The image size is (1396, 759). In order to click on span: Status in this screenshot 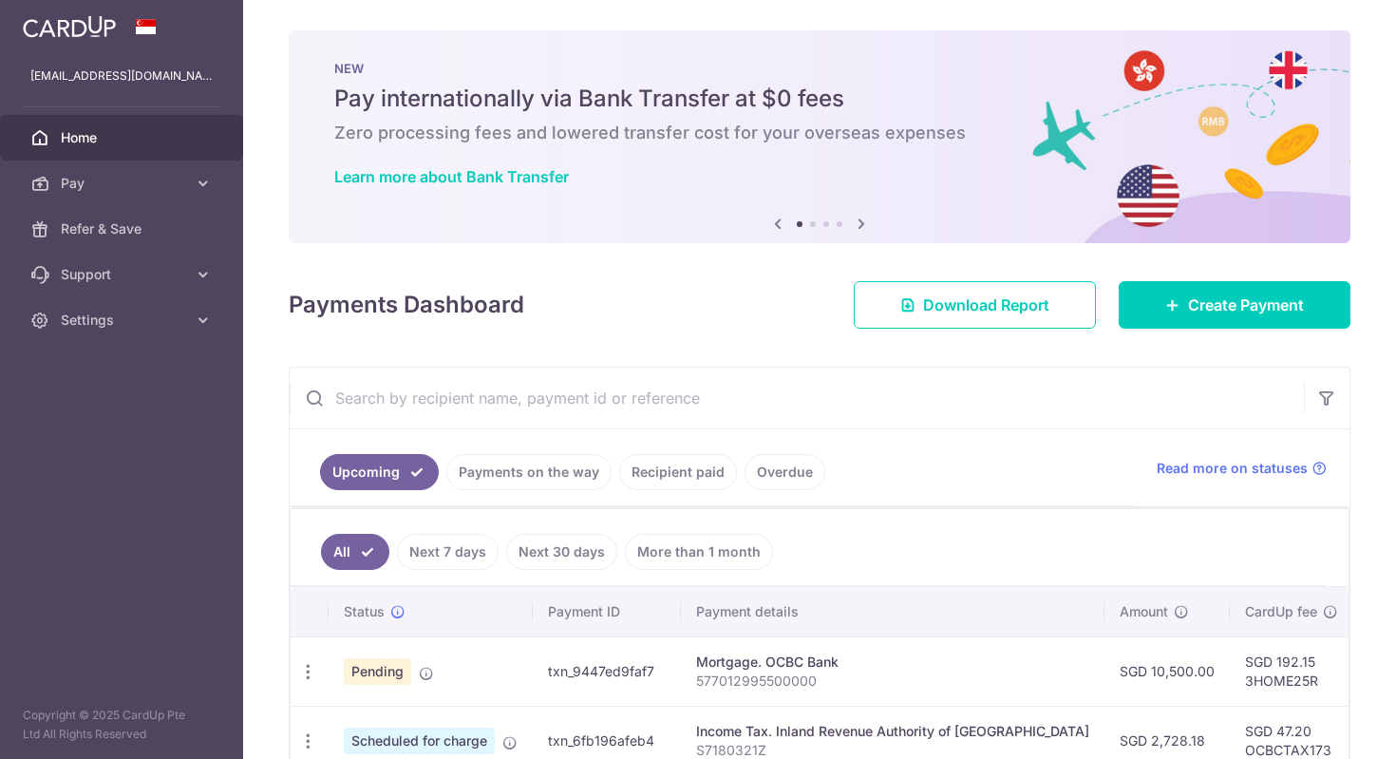, I will do `click(364, 611)`.